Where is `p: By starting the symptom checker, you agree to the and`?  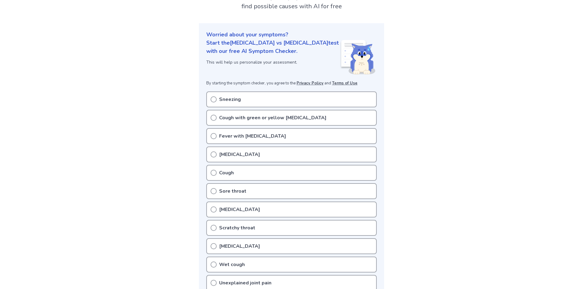
p: By starting the symptom checker, you agree to the and is located at coordinates (291, 84).